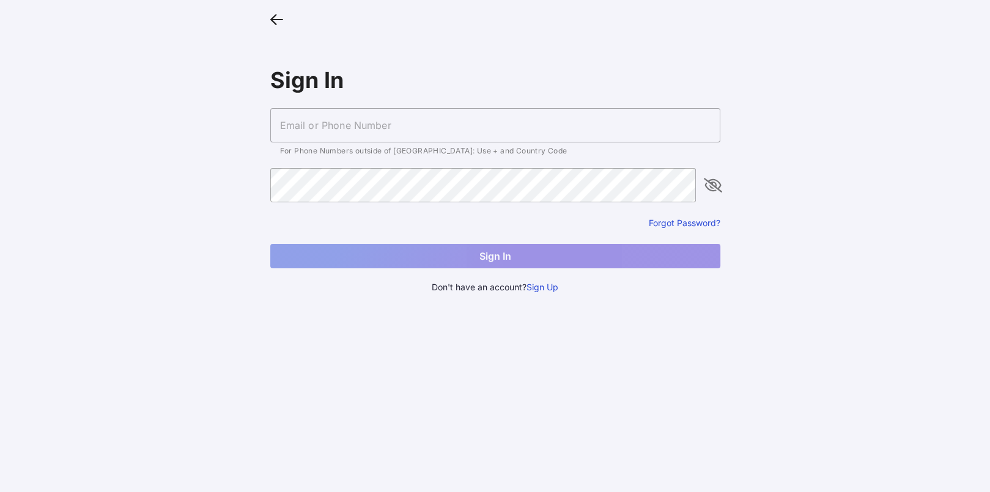  What do you see at coordinates (495, 256) in the screenshot?
I see `button: Sign In` at bounding box center [495, 256].